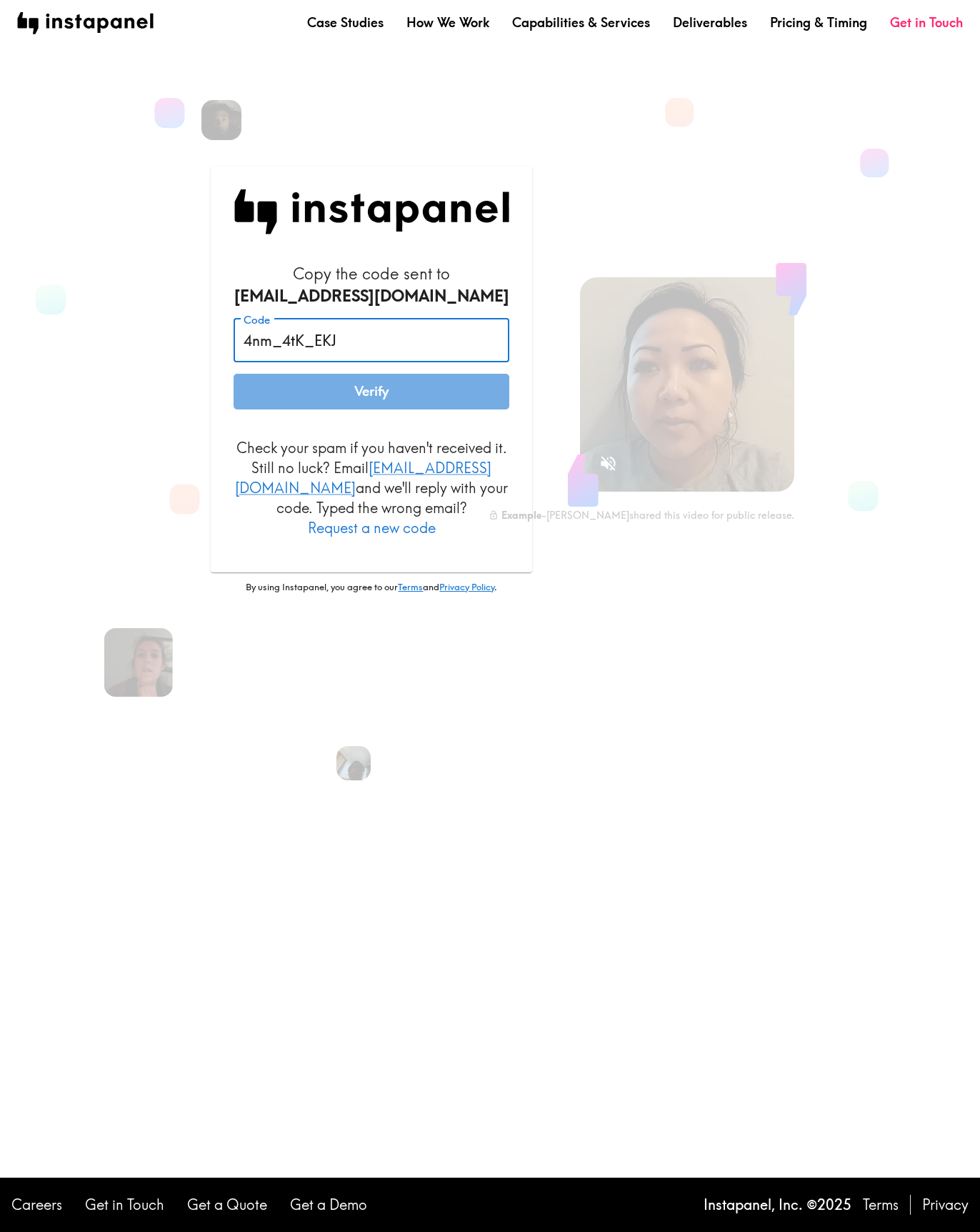  I want to click on a: Deliverables, so click(710, 22).